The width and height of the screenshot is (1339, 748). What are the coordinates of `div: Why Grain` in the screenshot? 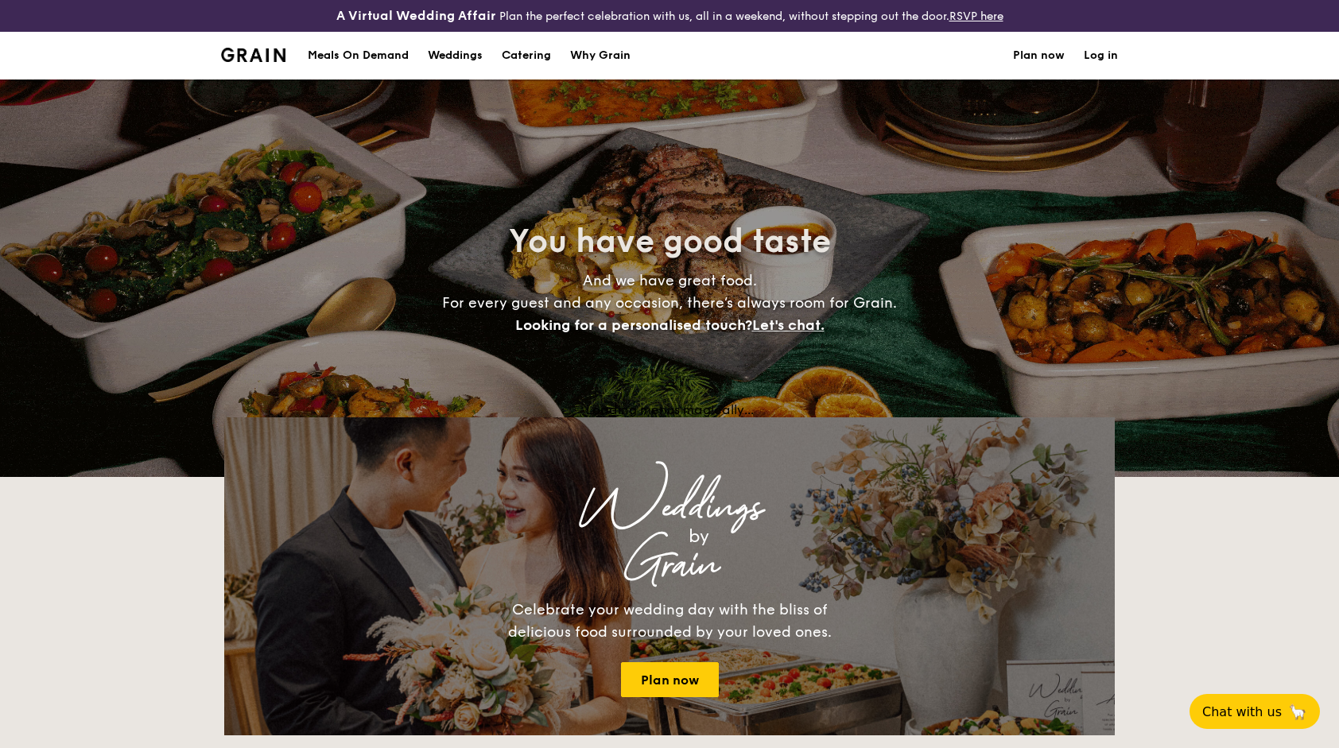 It's located at (600, 56).